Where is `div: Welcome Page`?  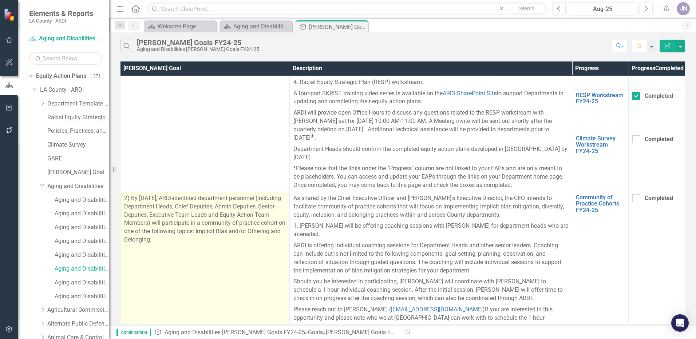
div: Welcome Page is located at coordinates (186, 26).